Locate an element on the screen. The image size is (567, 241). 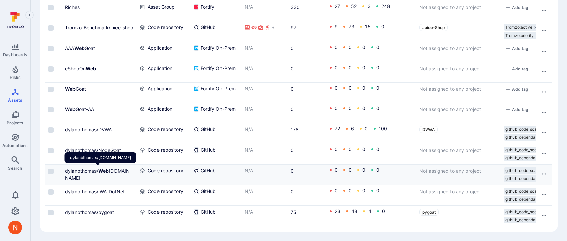
div: Tromzo:active is located at coordinates (522, 27).